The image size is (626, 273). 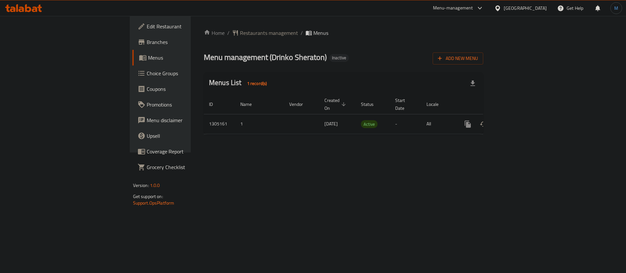 What do you see at coordinates (183, 89) in the screenshot?
I see `a: Coupons` at bounding box center [183, 89].